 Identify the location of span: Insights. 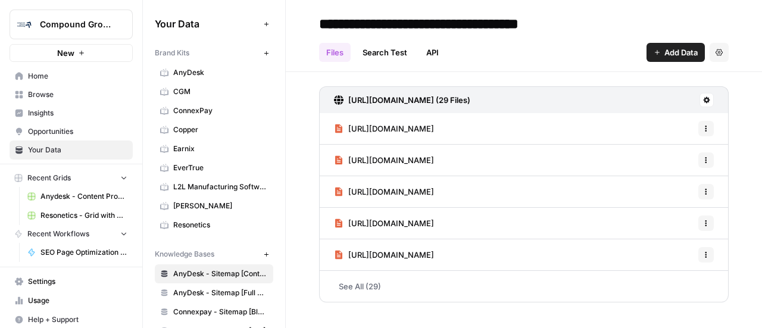
(77, 113).